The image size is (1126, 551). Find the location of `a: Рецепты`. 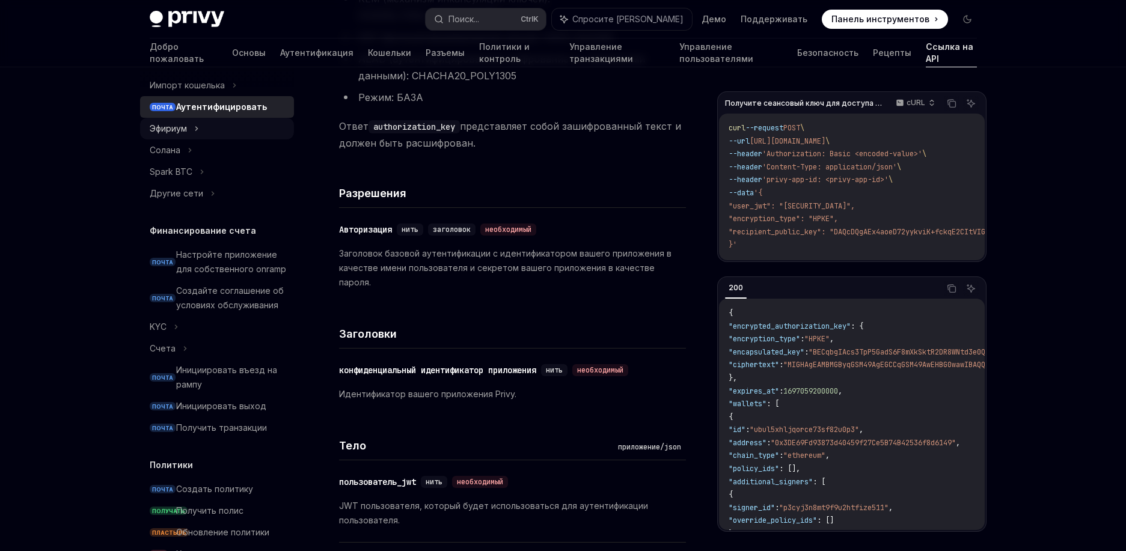

a: Рецепты is located at coordinates (892, 53).